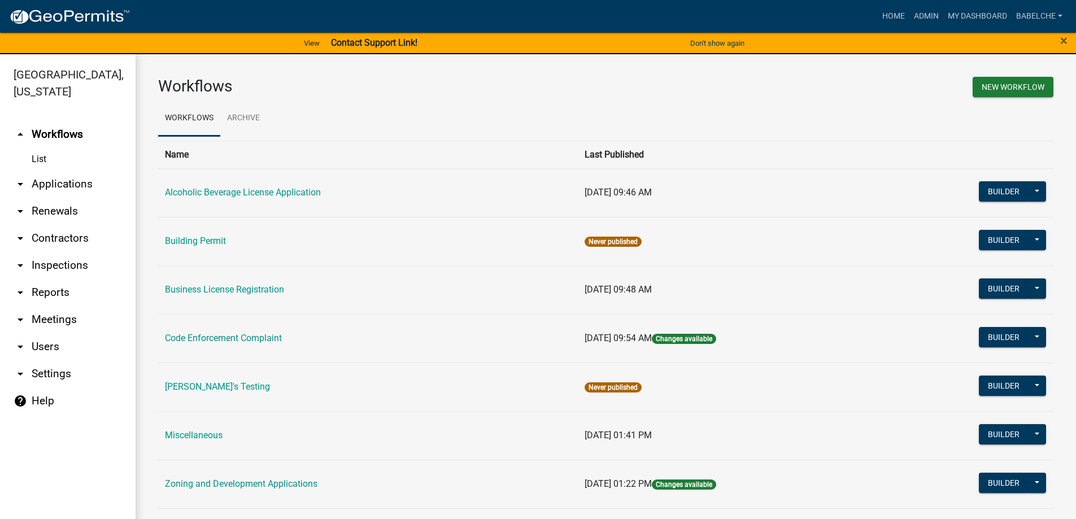  Describe the element at coordinates (189, 119) in the screenshot. I see `a: Workflows` at that location.